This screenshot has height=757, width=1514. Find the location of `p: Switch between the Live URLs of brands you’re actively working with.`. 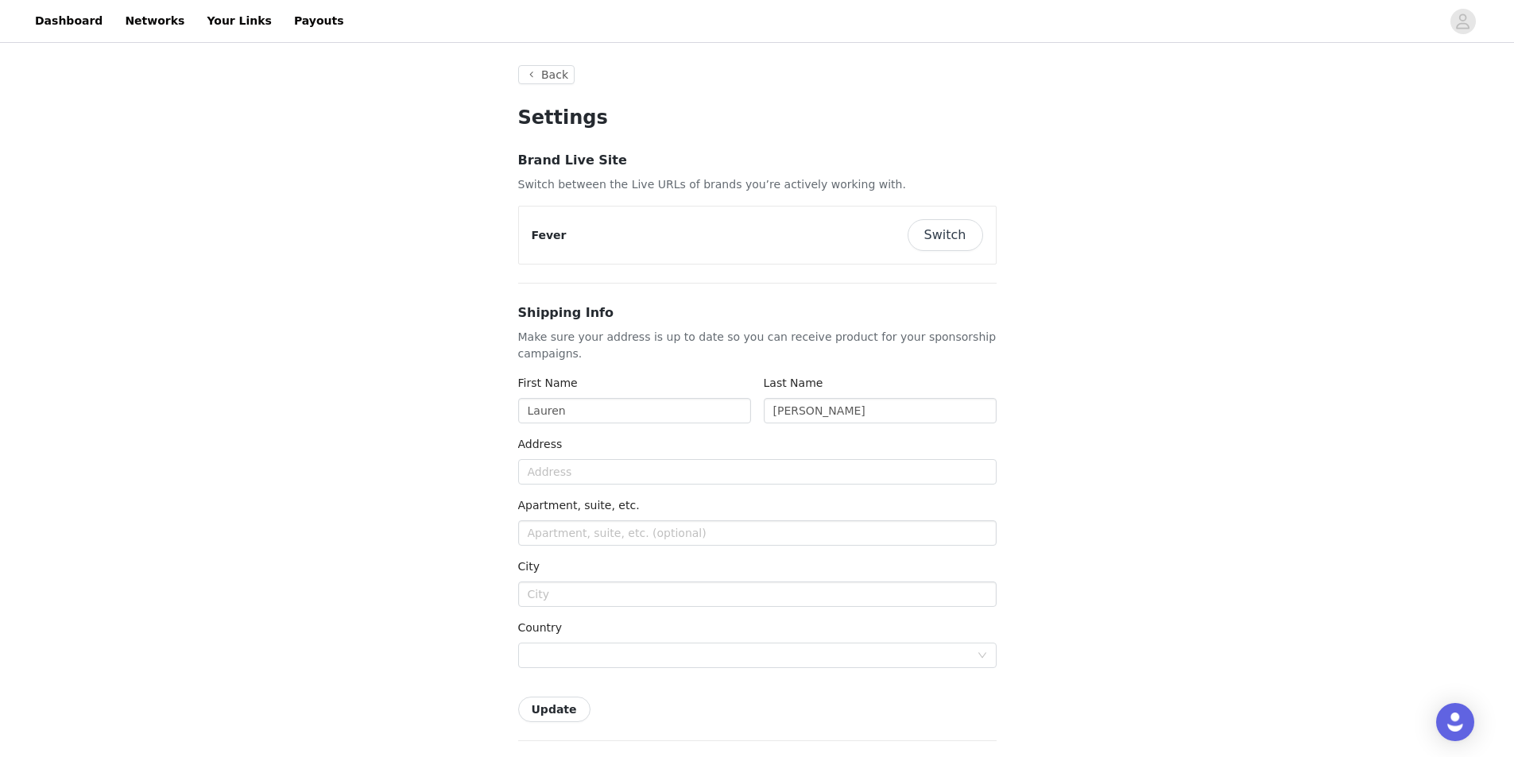

p: Switch between the Live URLs of brands you’re actively working with. is located at coordinates (757, 184).